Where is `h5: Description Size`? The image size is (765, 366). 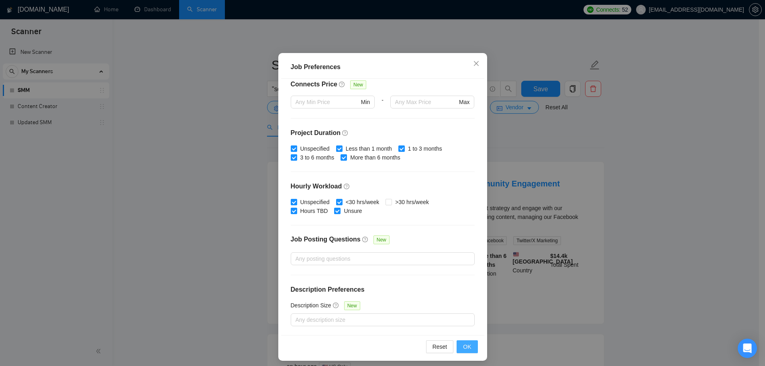
h5: Description Size is located at coordinates (311, 305).